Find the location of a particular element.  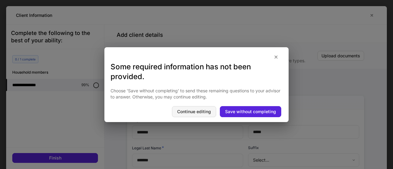

div: Save without completing is located at coordinates (251, 112).